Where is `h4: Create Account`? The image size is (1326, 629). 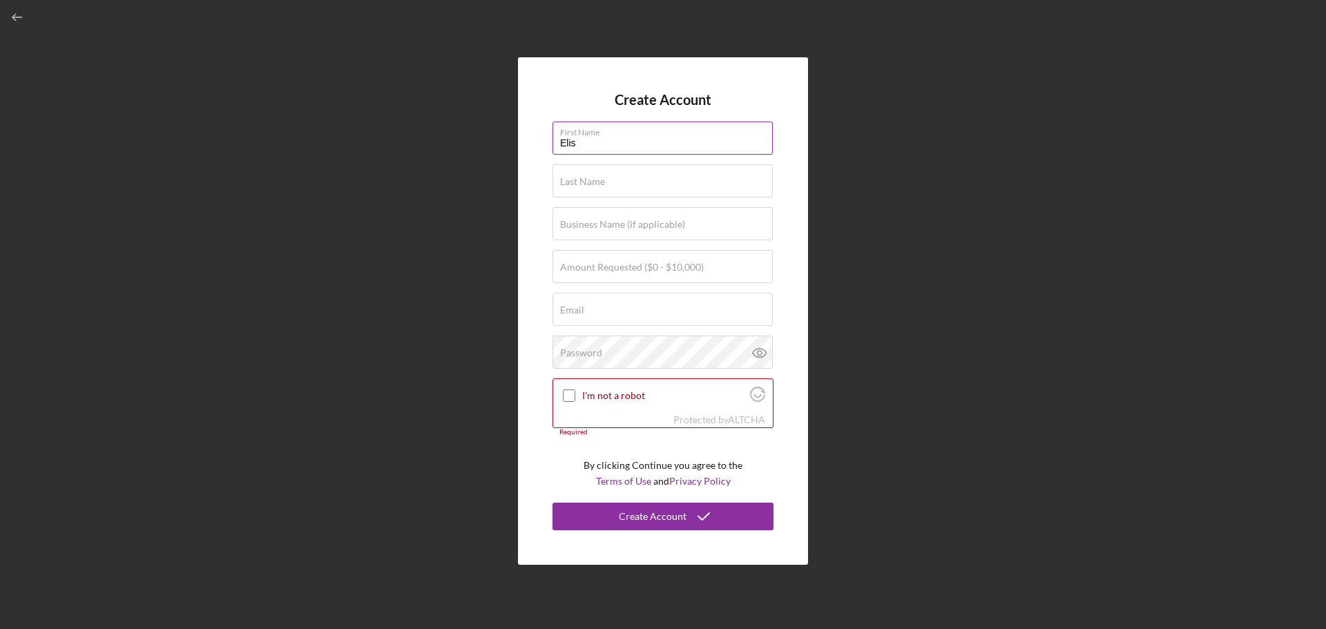
h4: Create Account is located at coordinates (663, 99).